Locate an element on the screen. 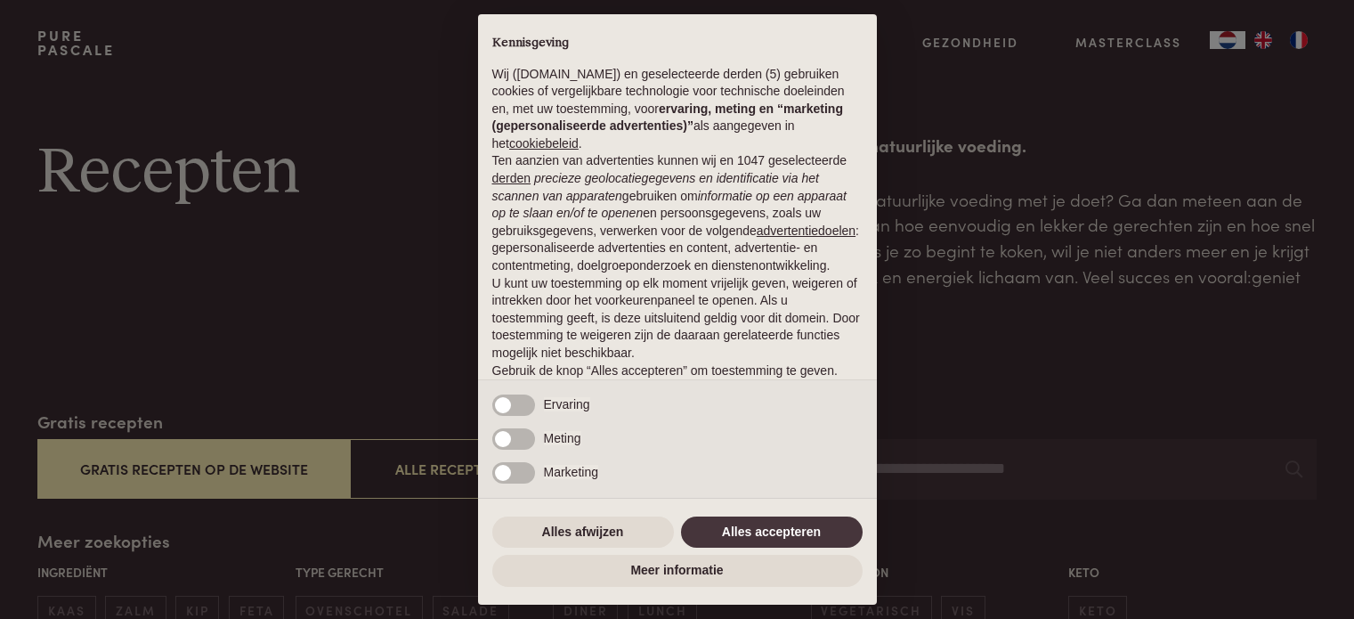  button: Alles accepteren is located at coordinates (772, 532).